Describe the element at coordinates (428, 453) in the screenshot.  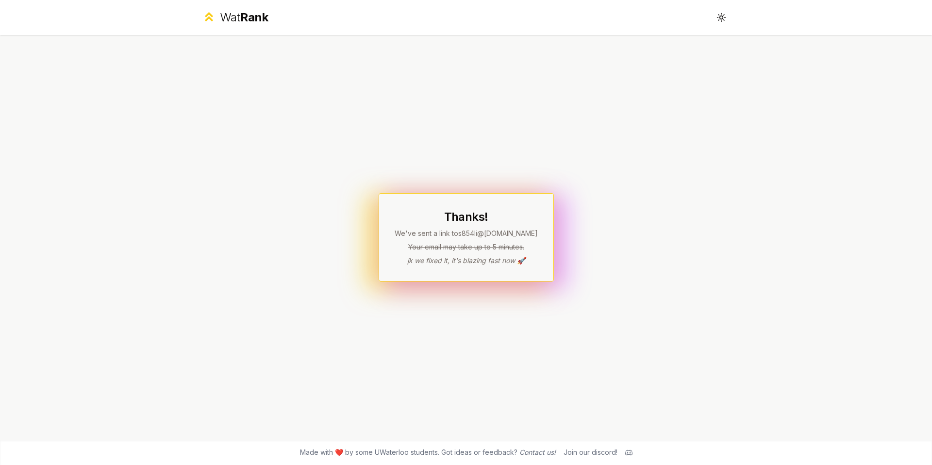
I see `span: Made with ❤️ by some UWaterloo students. Got ideas or feedback?` at that location.